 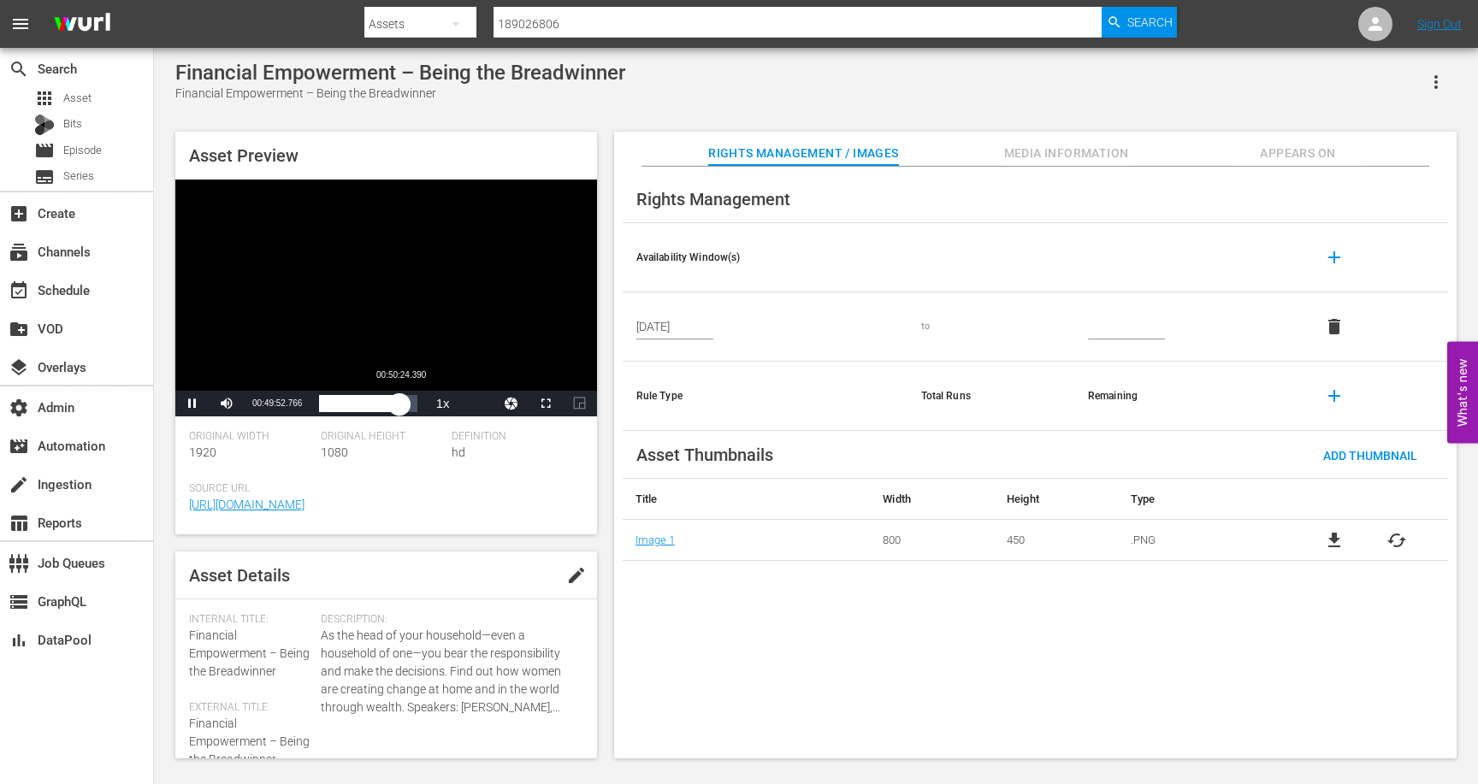 I want to click on div: Bits, so click(x=44, y=125).